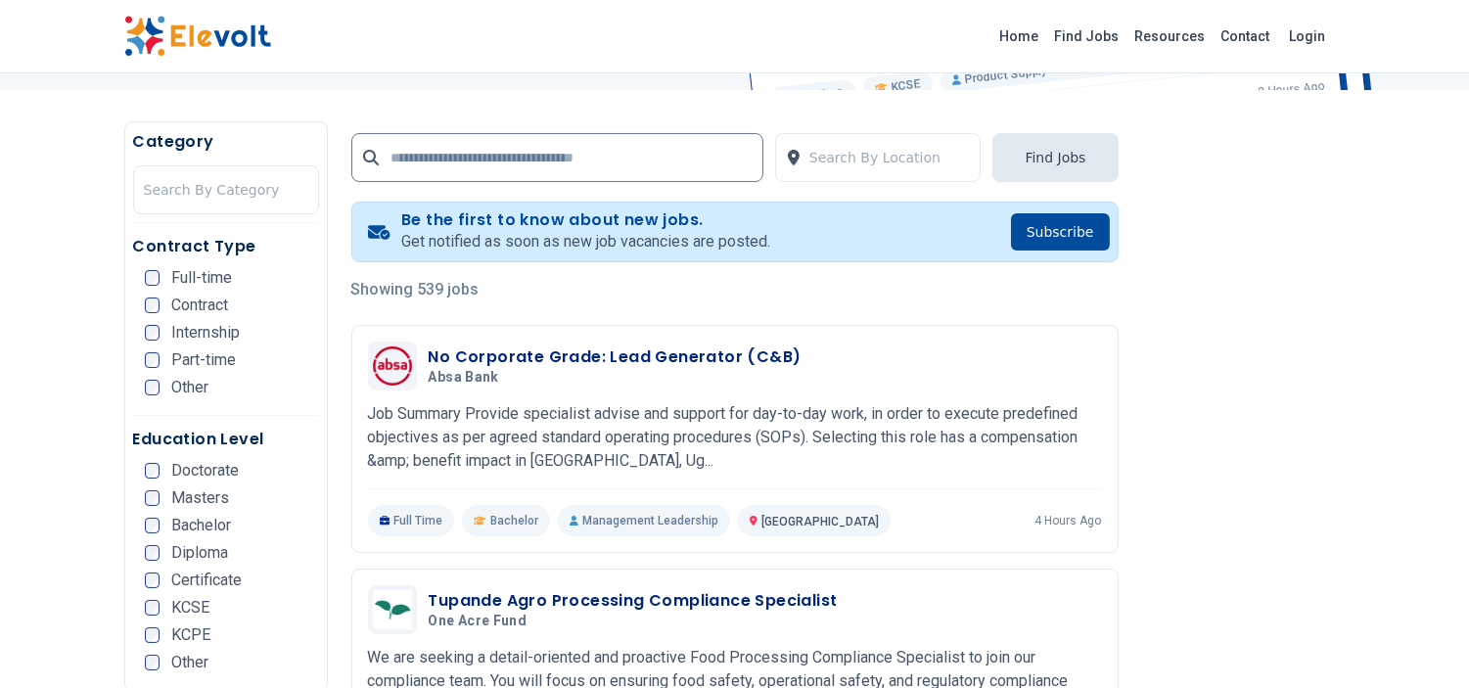 This screenshot has height=688, width=1469. I want to click on a: Contact, so click(1246, 36).